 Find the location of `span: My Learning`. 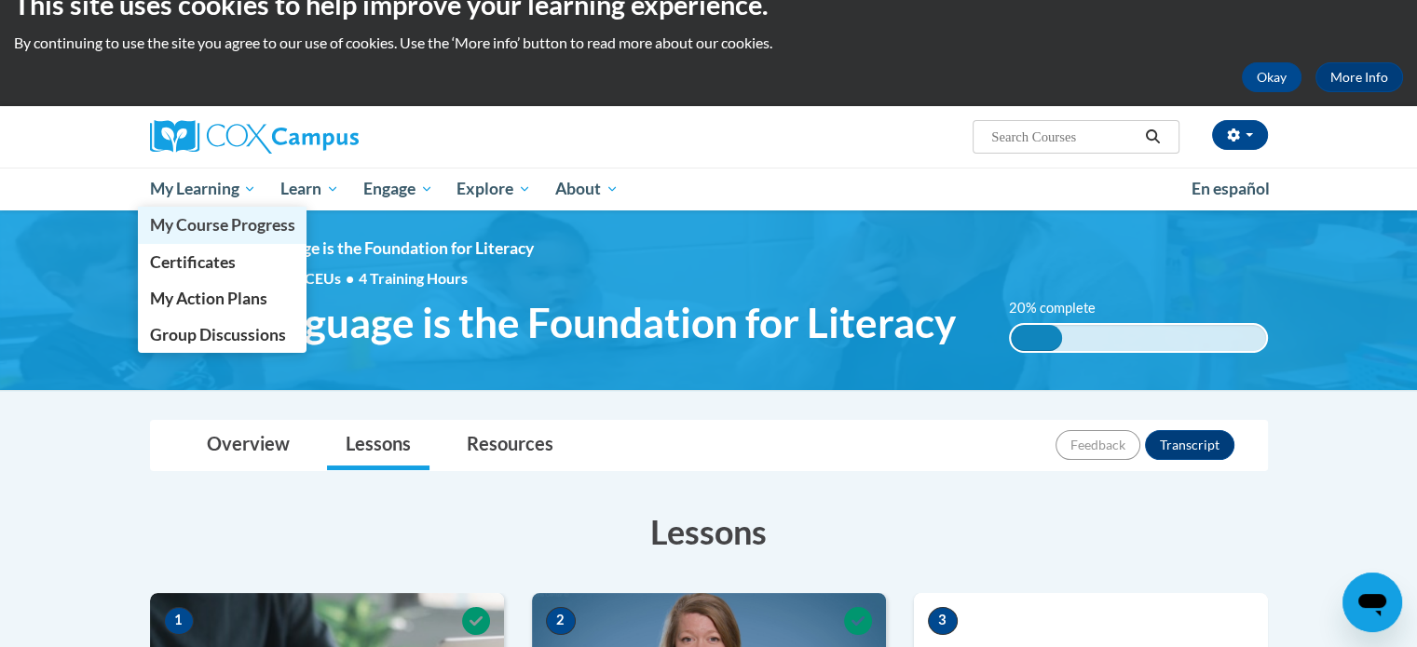

span: My Learning is located at coordinates (202, 189).